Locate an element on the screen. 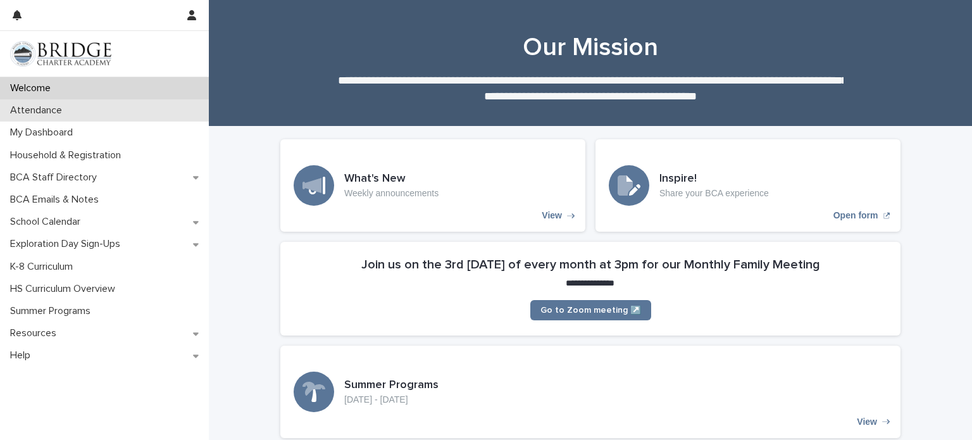 This screenshot has width=972, height=440. p: Attendance is located at coordinates (39, 110).